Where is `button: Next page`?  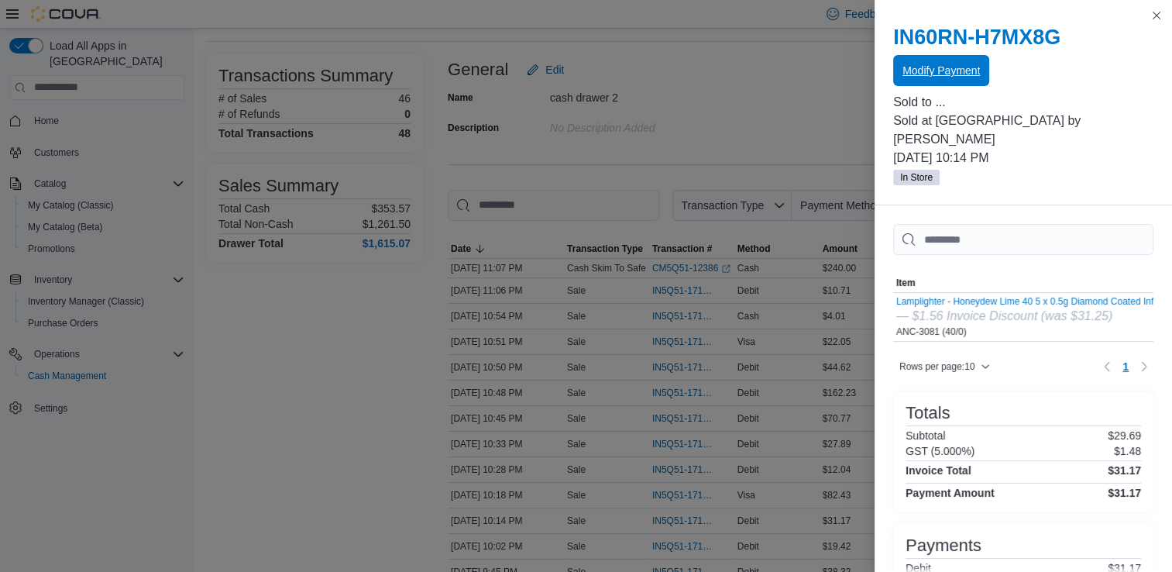 button: Next page is located at coordinates (1145, 367).